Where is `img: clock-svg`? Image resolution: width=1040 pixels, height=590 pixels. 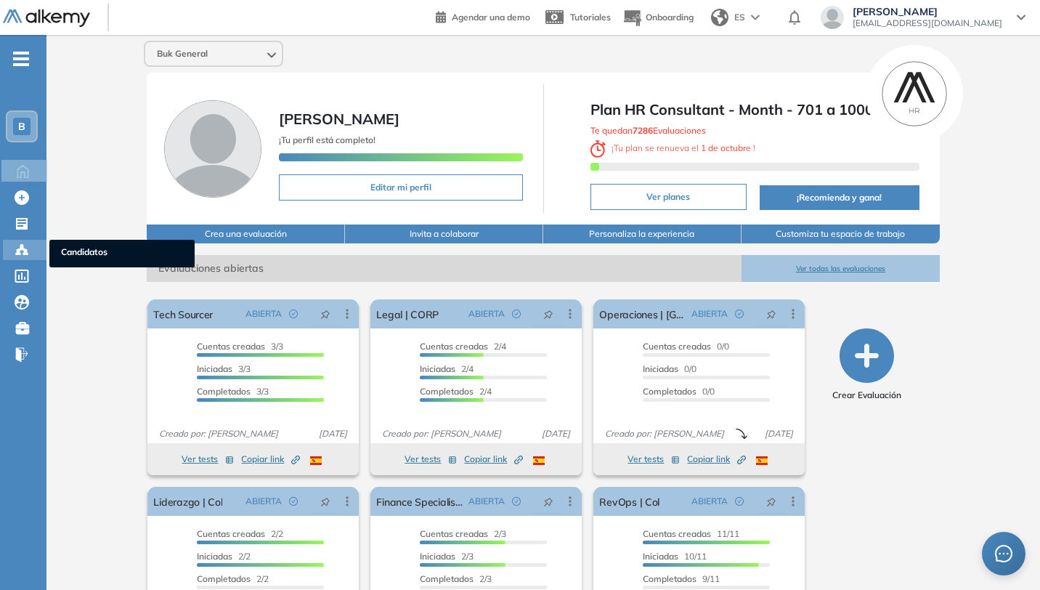
img: clock-svg is located at coordinates (599, 149).